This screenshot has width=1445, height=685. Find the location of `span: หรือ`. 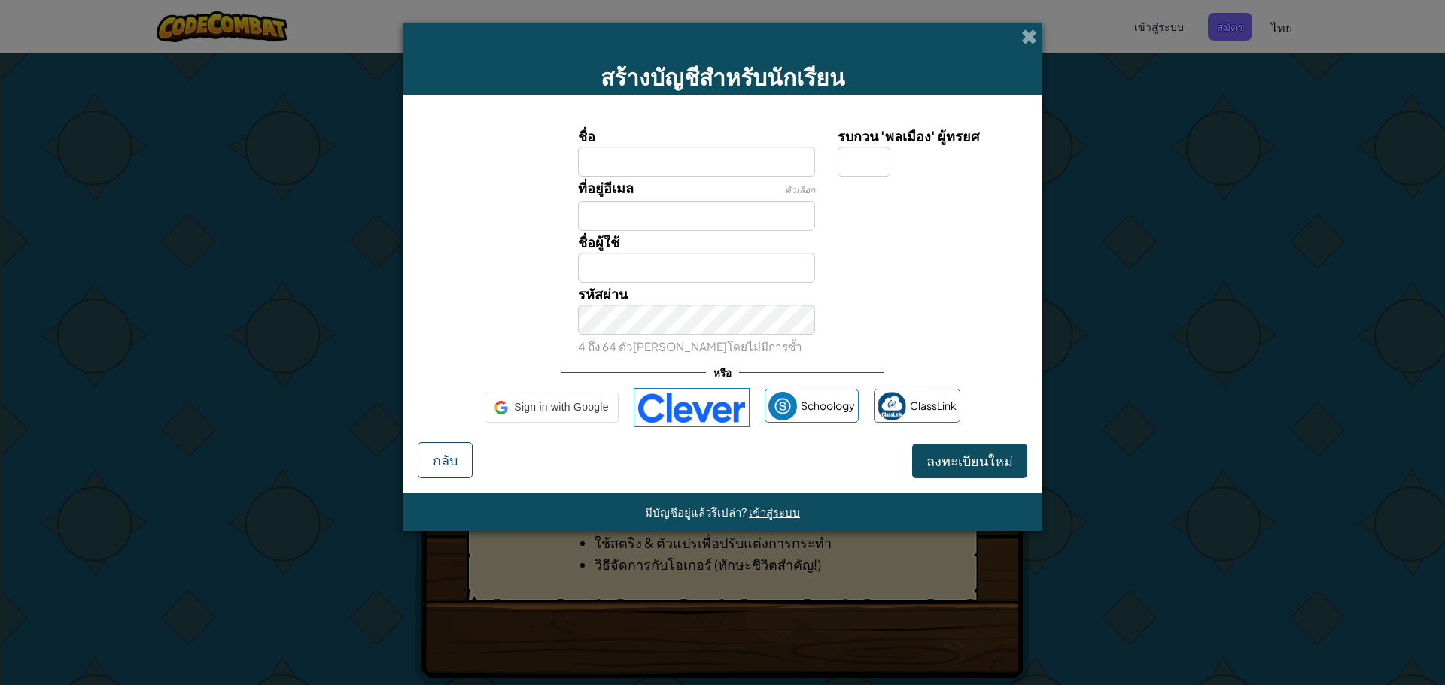

span: หรือ is located at coordinates (722, 372).